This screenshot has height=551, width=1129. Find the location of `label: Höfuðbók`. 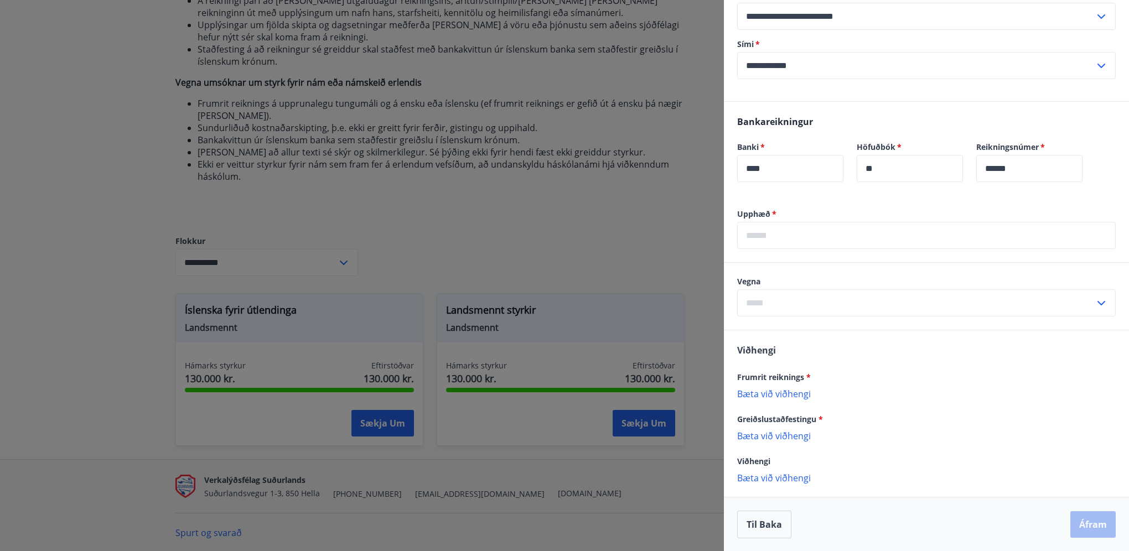

label: Höfuðbók is located at coordinates (910, 147).